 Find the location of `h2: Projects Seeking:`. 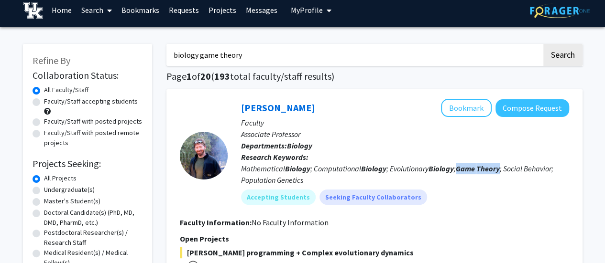

h2: Projects Seeking: is located at coordinates (87, 164).